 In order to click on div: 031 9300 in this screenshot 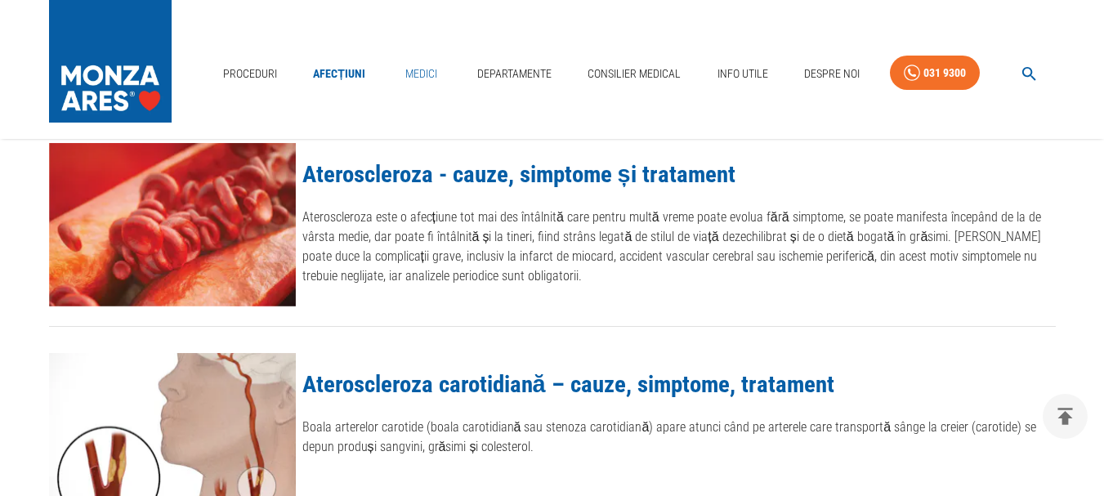, I will do `click(945, 73)`.